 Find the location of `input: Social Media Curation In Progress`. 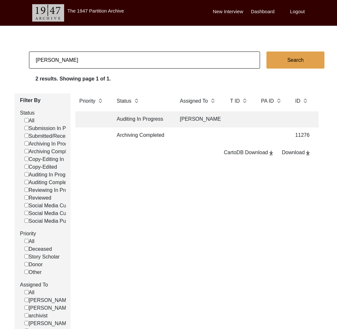

input: Social Media Curation In Progress is located at coordinates (26, 205).